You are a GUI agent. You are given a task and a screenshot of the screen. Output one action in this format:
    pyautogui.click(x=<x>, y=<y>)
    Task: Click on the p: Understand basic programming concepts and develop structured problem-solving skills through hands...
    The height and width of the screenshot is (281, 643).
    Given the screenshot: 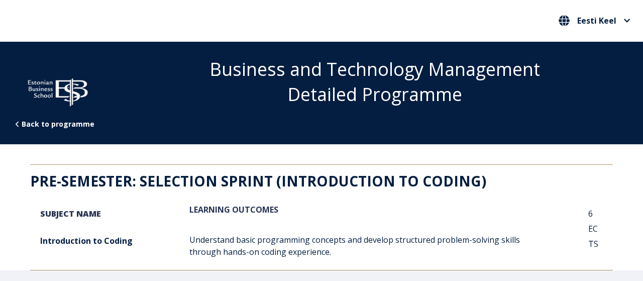 What is the action you would take?
    pyautogui.click(x=371, y=246)
    